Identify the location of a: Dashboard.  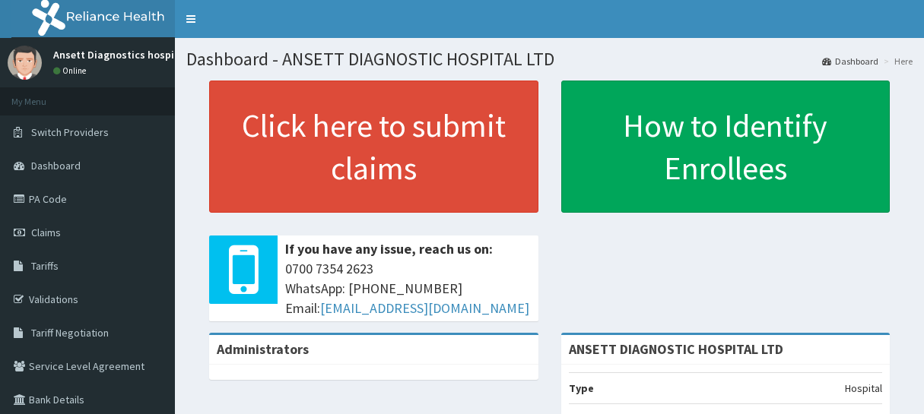
(850, 61).